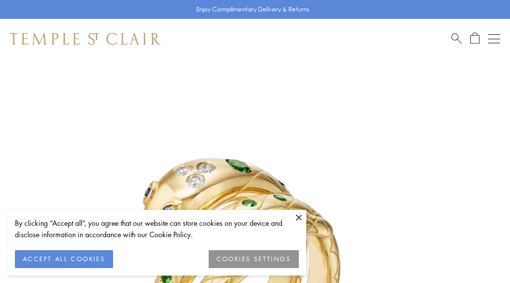  I want to click on a: Search, so click(456, 38).